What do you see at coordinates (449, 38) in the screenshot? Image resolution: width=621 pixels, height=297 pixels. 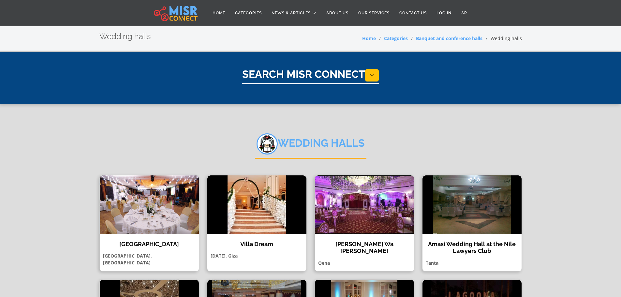 I see `a: Banquet and conference halls` at bounding box center [449, 38].